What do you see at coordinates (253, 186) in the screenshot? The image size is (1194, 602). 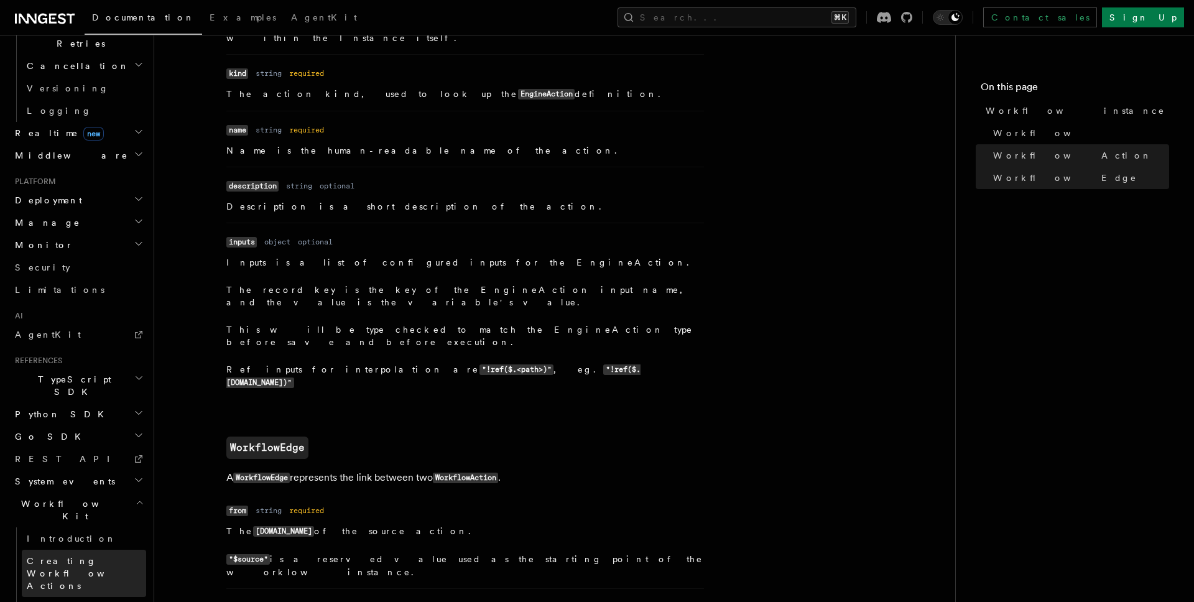 I see `code: description` at bounding box center [253, 186].